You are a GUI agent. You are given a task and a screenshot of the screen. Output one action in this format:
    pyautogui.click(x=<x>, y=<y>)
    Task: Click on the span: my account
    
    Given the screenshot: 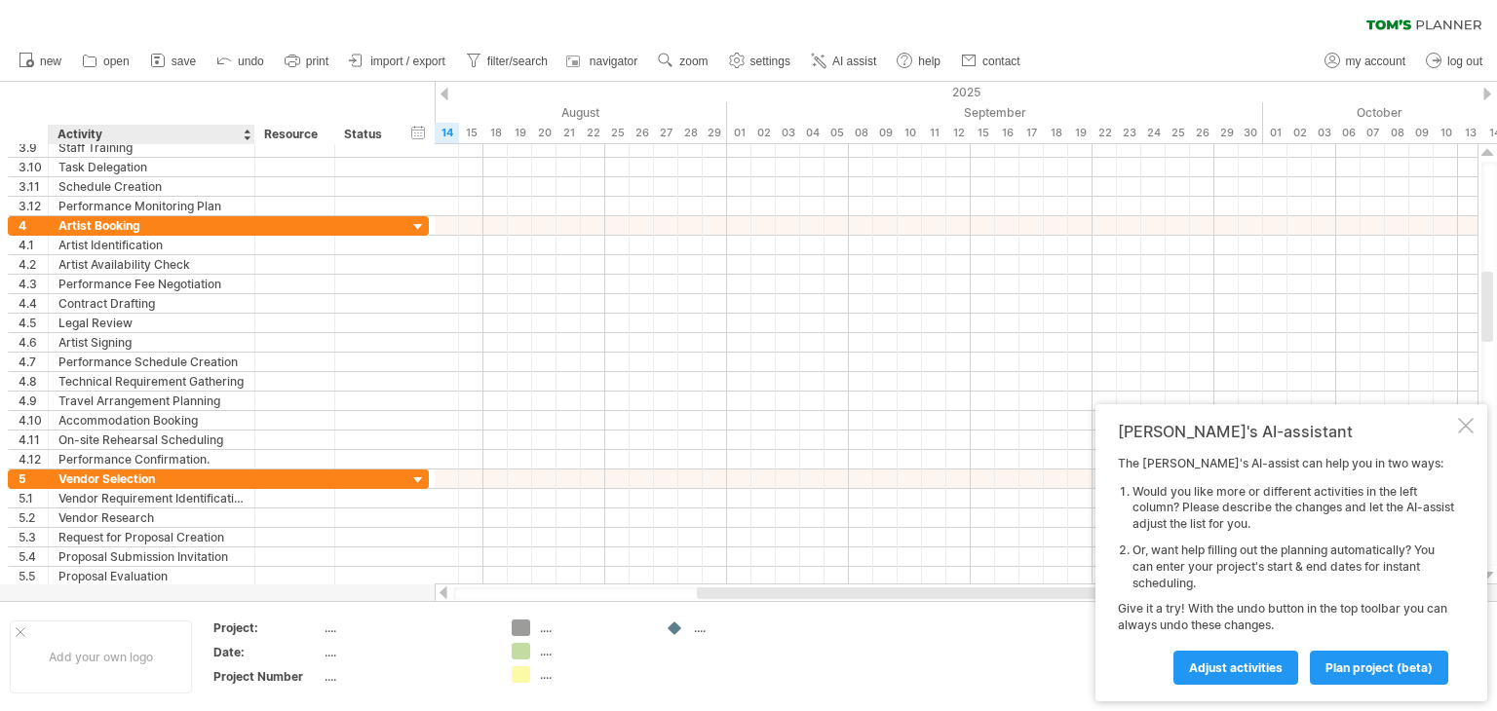 What is the action you would take?
    pyautogui.click(x=1375, y=61)
    